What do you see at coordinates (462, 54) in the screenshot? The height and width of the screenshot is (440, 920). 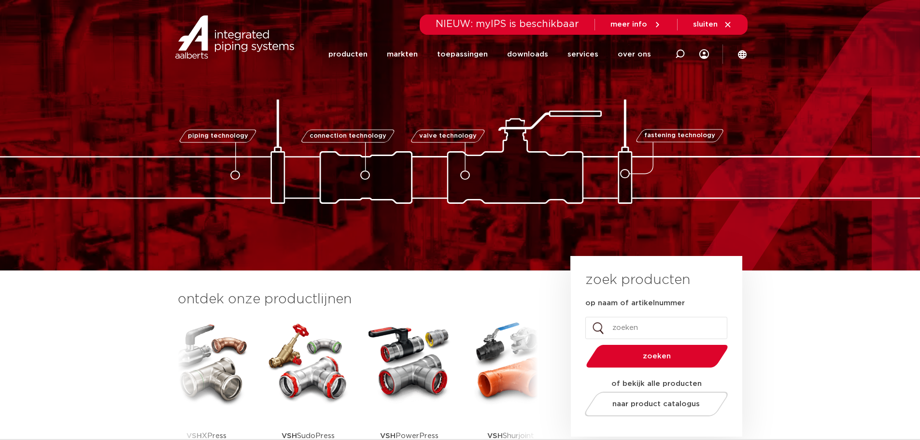 I see `a: toepassingen` at bounding box center [462, 54].